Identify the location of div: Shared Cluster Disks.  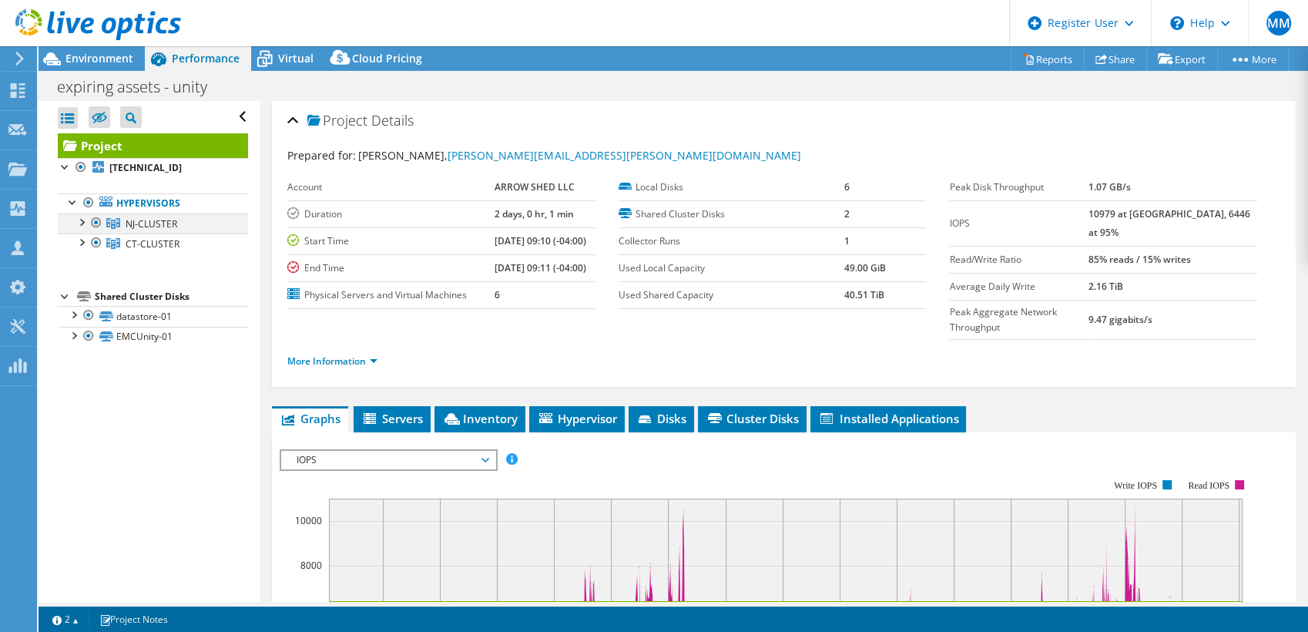
(171, 297).